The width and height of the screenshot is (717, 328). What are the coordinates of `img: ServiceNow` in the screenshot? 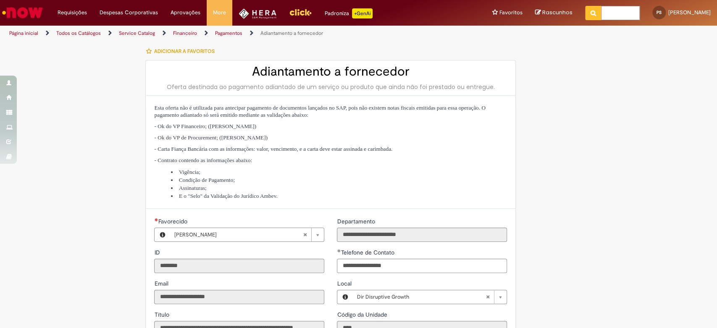 It's located at (22, 13).